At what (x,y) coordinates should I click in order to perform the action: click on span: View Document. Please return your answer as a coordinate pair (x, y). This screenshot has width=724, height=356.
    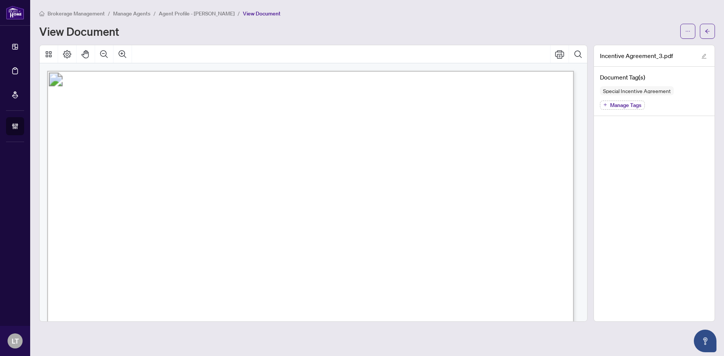
    Looking at the image, I should click on (262, 14).